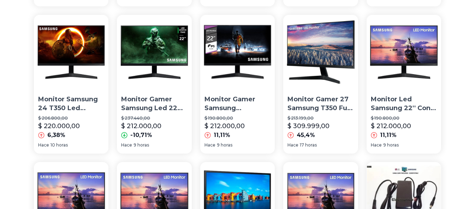 The width and height of the screenshot is (475, 209). What do you see at coordinates (308, 145) in the screenshot?
I see `span: 17 horas` at bounding box center [308, 145].